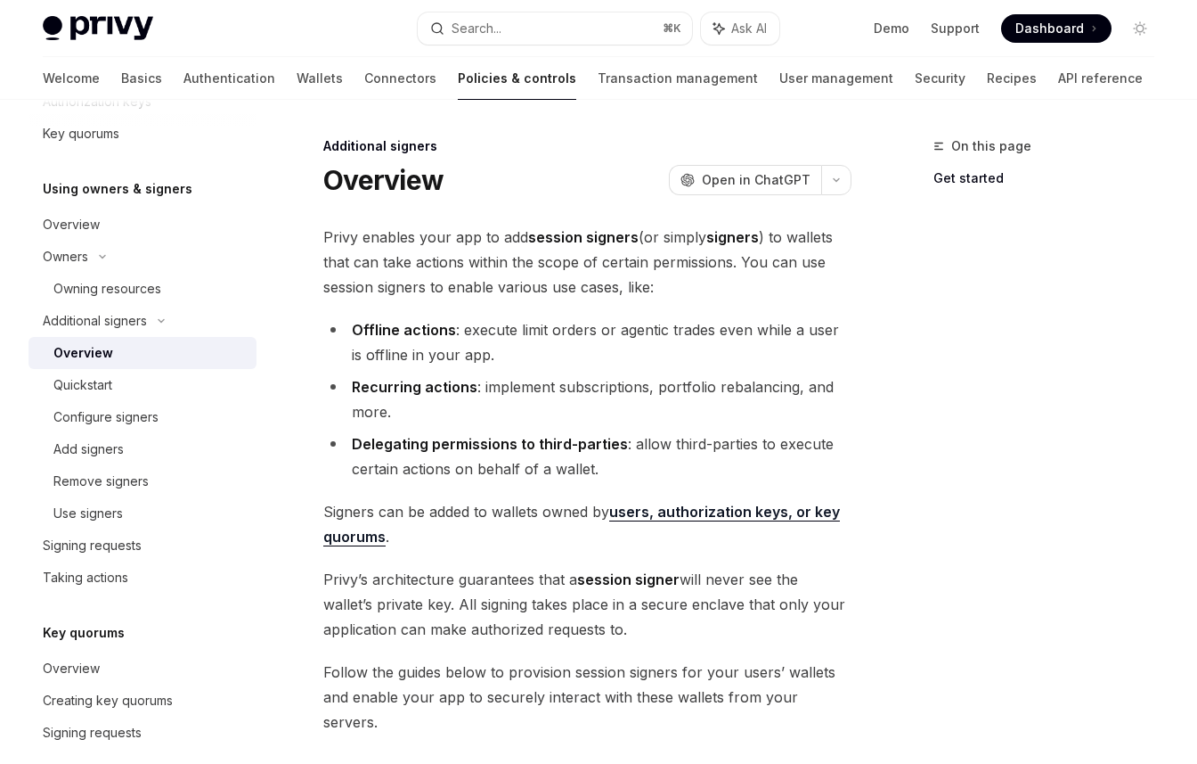  What do you see at coordinates (143, 577) in the screenshot?
I see `a: Taking actions` at bounding box center [143, 577].